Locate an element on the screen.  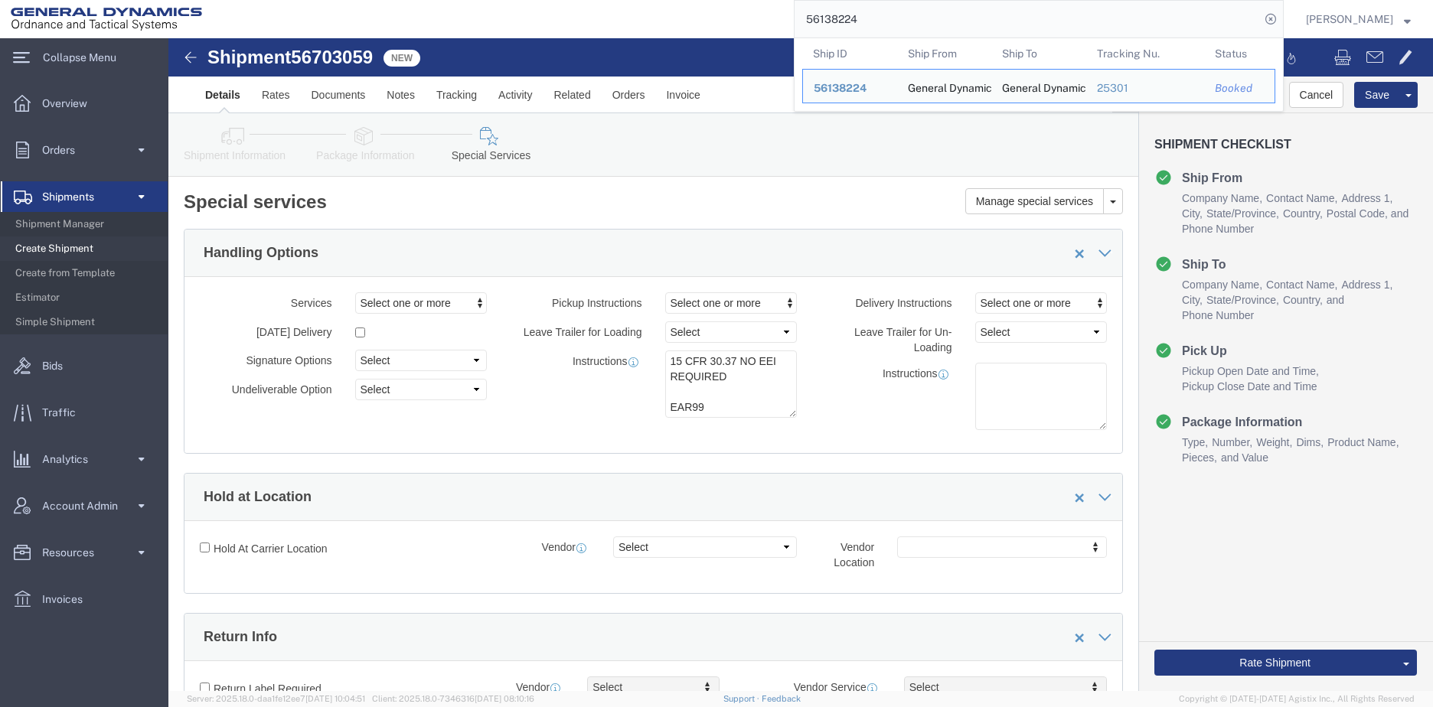
span: Resources is located at coordinates (73, 553).